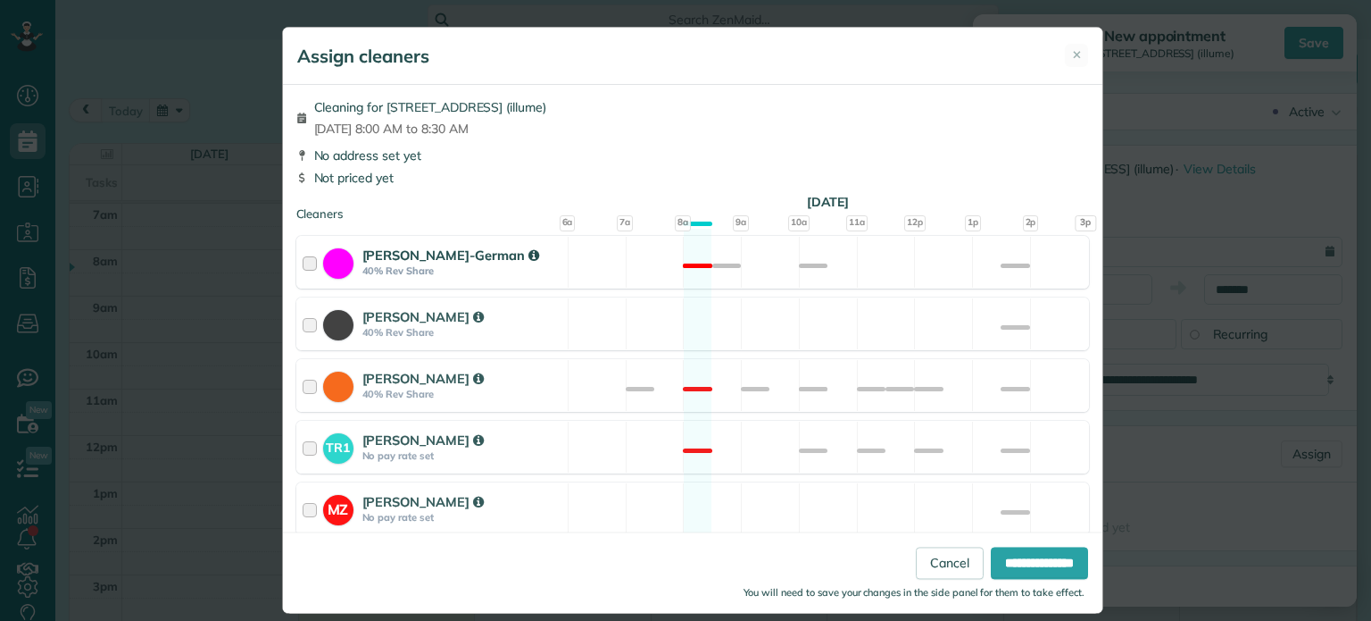 The width and height of the screenshot is (1371, 621). I want to click on a: Cancel, so click(950, 563).